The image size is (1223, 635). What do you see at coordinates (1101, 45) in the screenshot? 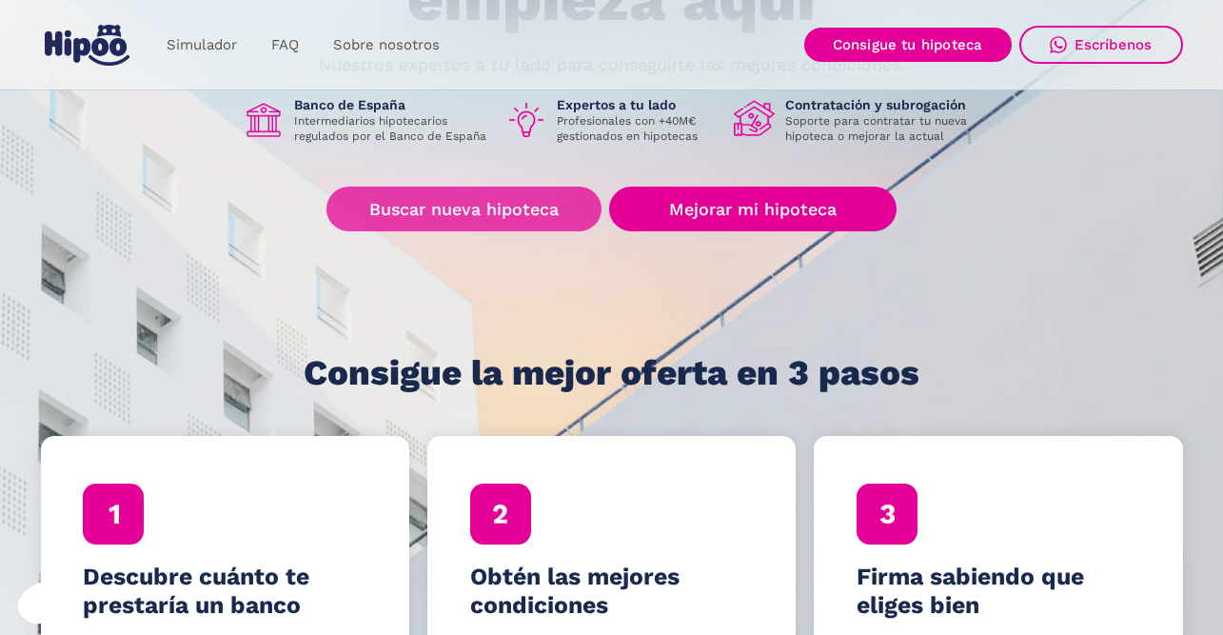
I see `a: Escríbenos` at bounding box center [1101, 45].